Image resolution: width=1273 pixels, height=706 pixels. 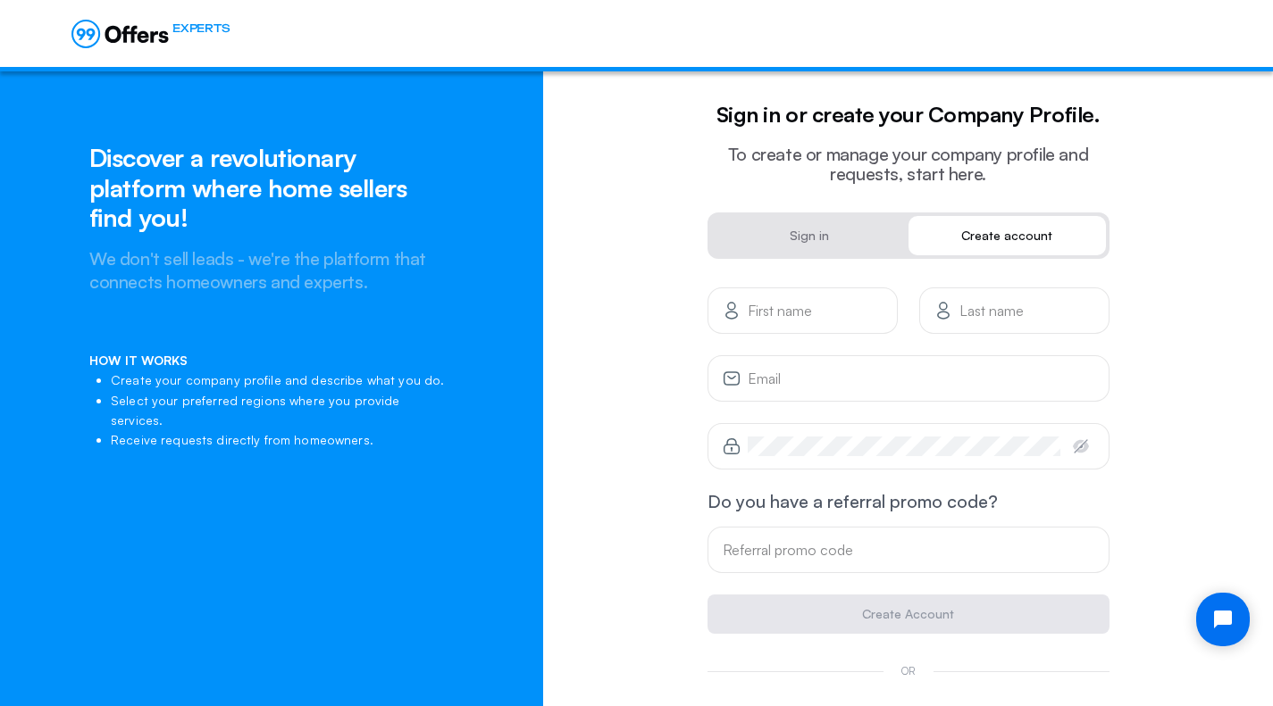 I want to click on span: OR, so click(x=908, y=671).